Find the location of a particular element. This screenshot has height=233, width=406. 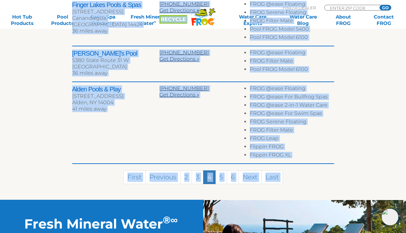

a: First is located at coordinates (134, 177).